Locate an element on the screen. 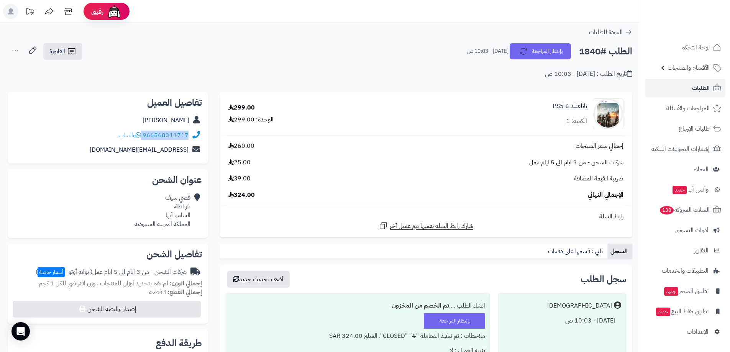 This screenshot has width=730, height=352. div: 299.00 is located at coordinates (241, 108).